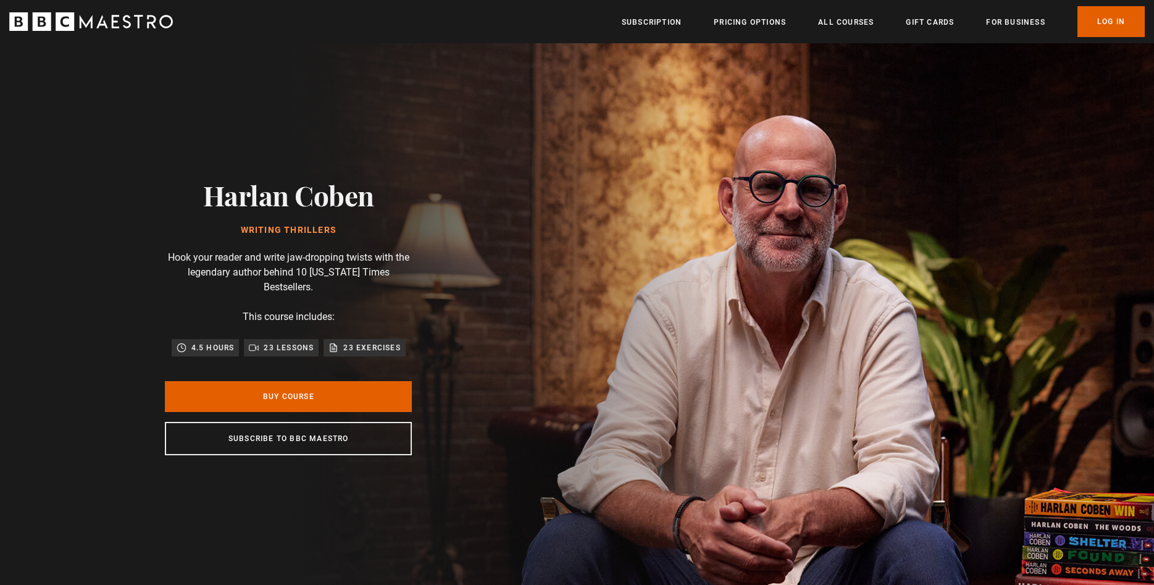  Describe the element at coordinates (213, 348) in the screenshot. I see `p: 4.5 hours` at that location.